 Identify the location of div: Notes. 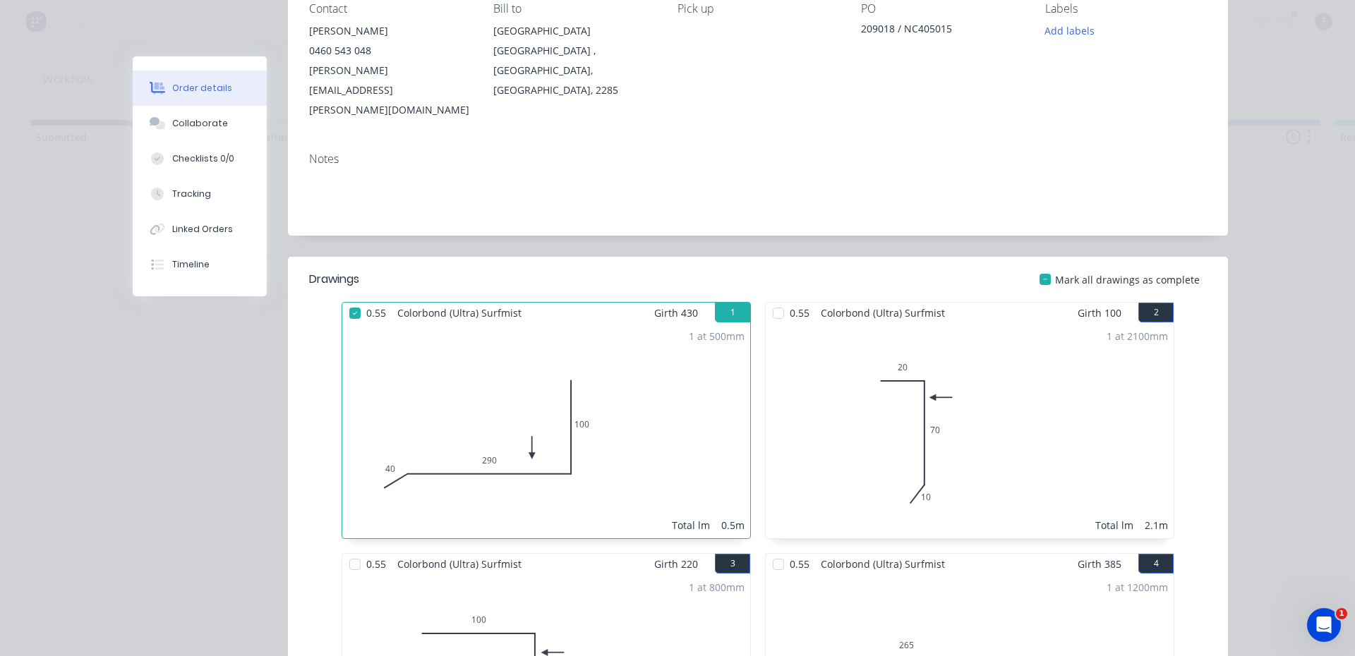
(758, 159).